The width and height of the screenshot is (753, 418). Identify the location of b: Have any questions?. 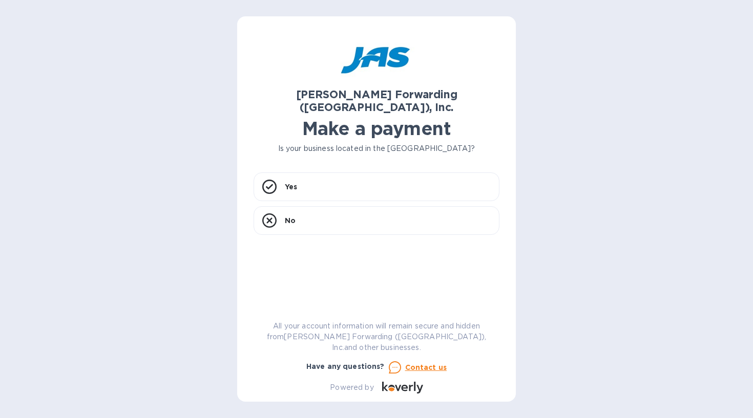
(345, 367).